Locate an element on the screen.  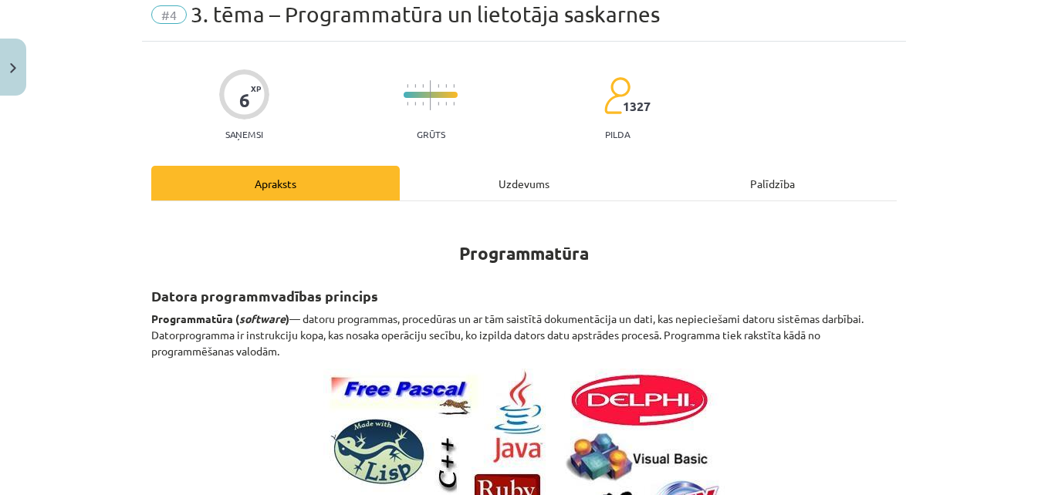
img: students-c634bb4e5e11cddfef0936a35e636f08e4e9abd3cc4e673bd6f9a4125e45ecb1.svg is located at coordinates (616, 96).